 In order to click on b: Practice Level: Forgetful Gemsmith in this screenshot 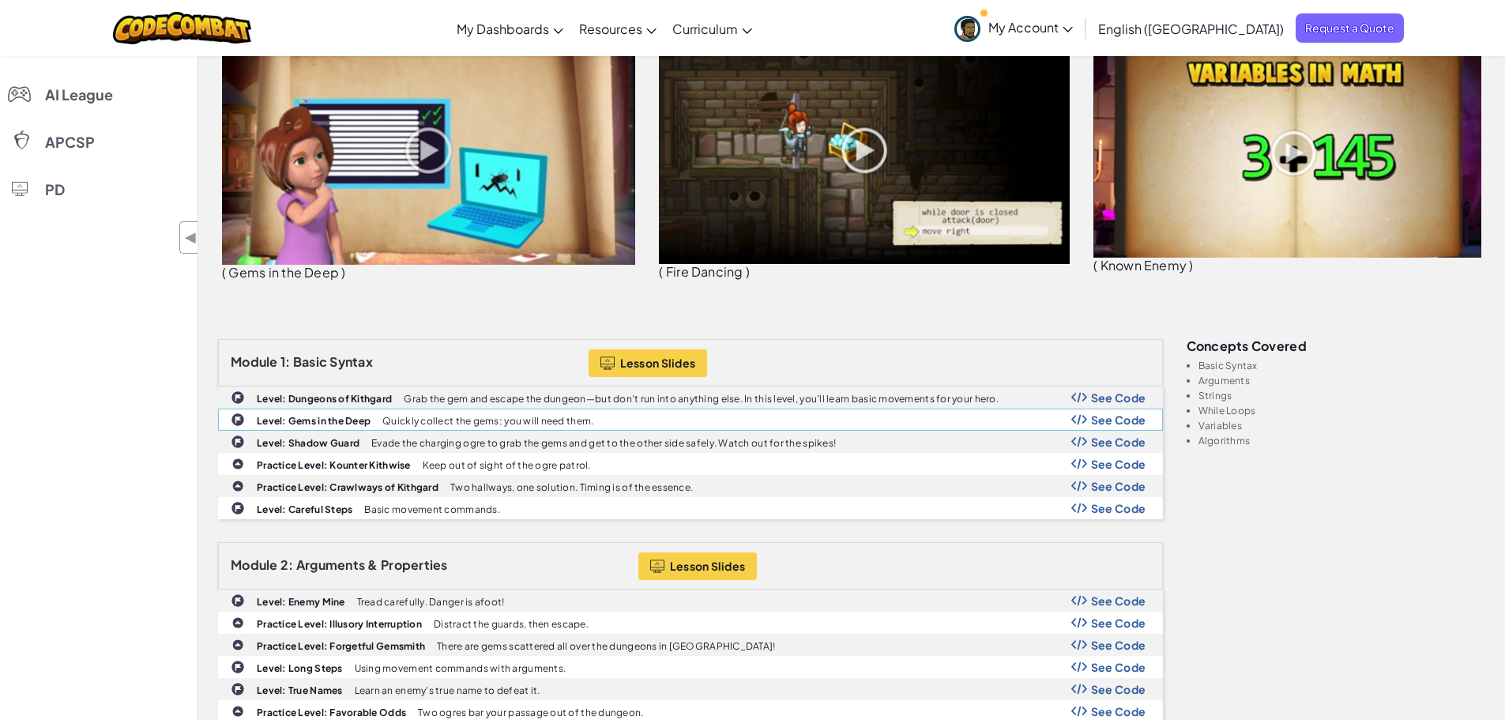, I will do `click(341, 646)`.